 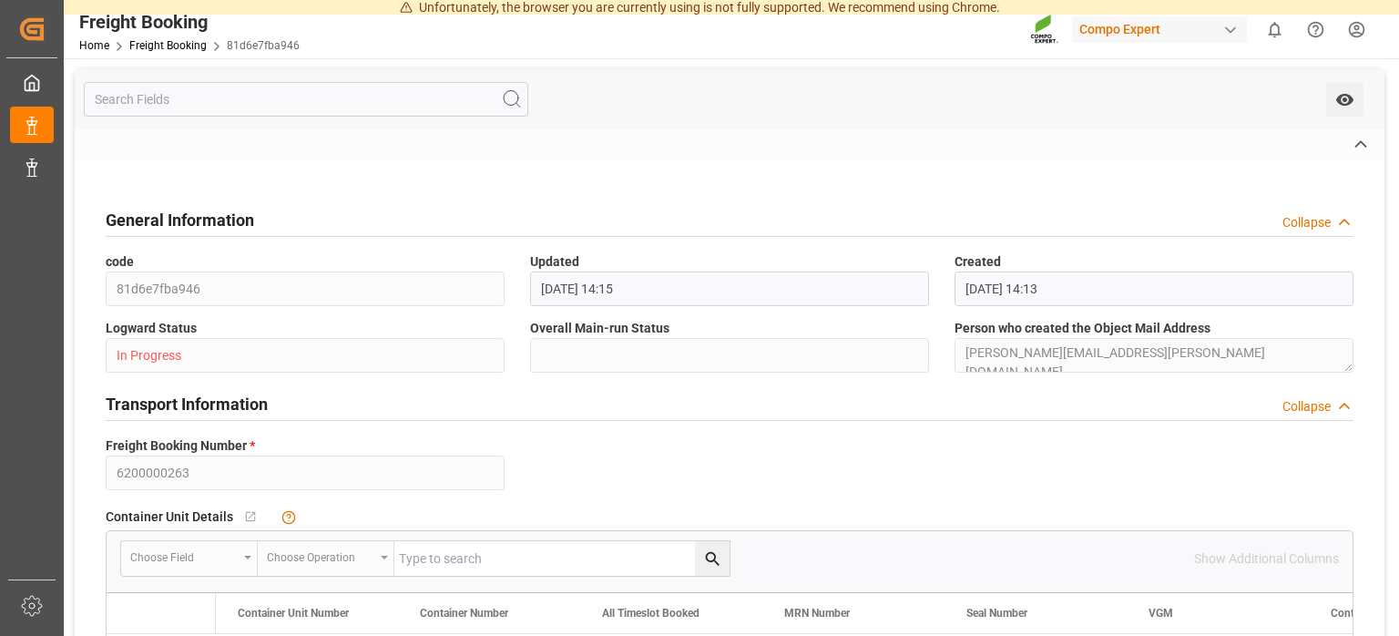 I want to click on button: Compo Expert, so click(x=1163, y=29).